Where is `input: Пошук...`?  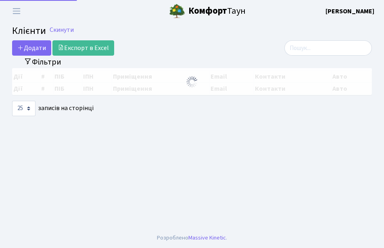
input: Пошук... is located at coordinates (328, 48).